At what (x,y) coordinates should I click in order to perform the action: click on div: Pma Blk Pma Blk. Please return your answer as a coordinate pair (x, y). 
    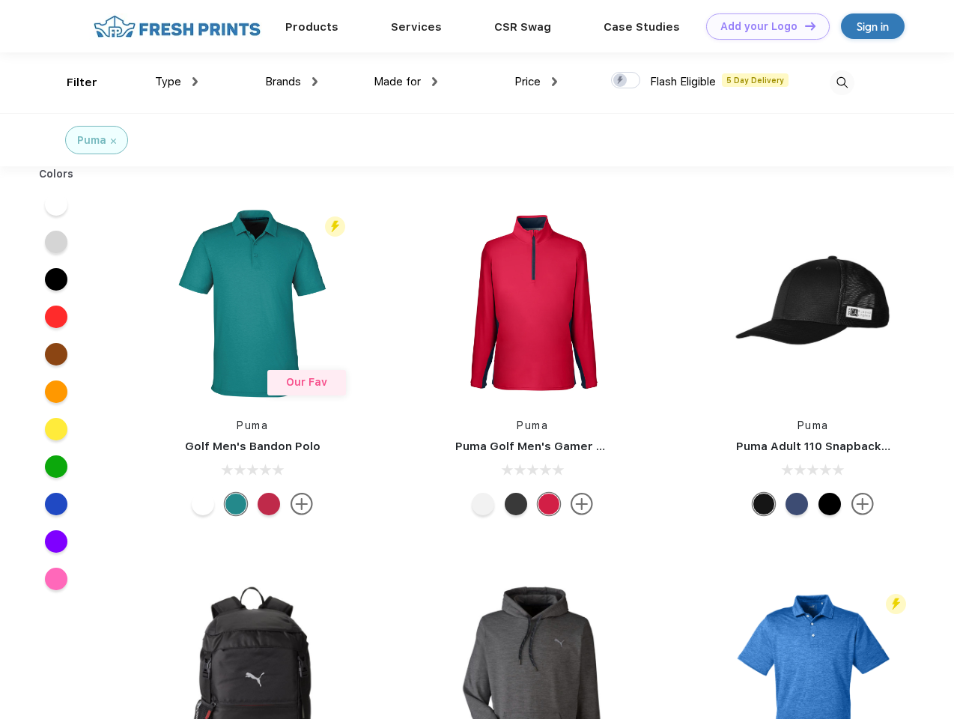
    Looking at the image, I should click on (829, 504).